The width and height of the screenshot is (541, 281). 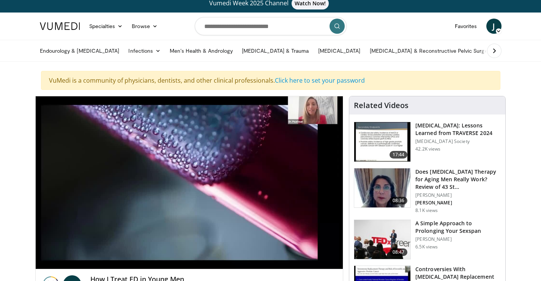 What do you see at coordinates (428, 149) in the screenshot?
I see `p: 42.2K views` at bounding box center [428, 149].